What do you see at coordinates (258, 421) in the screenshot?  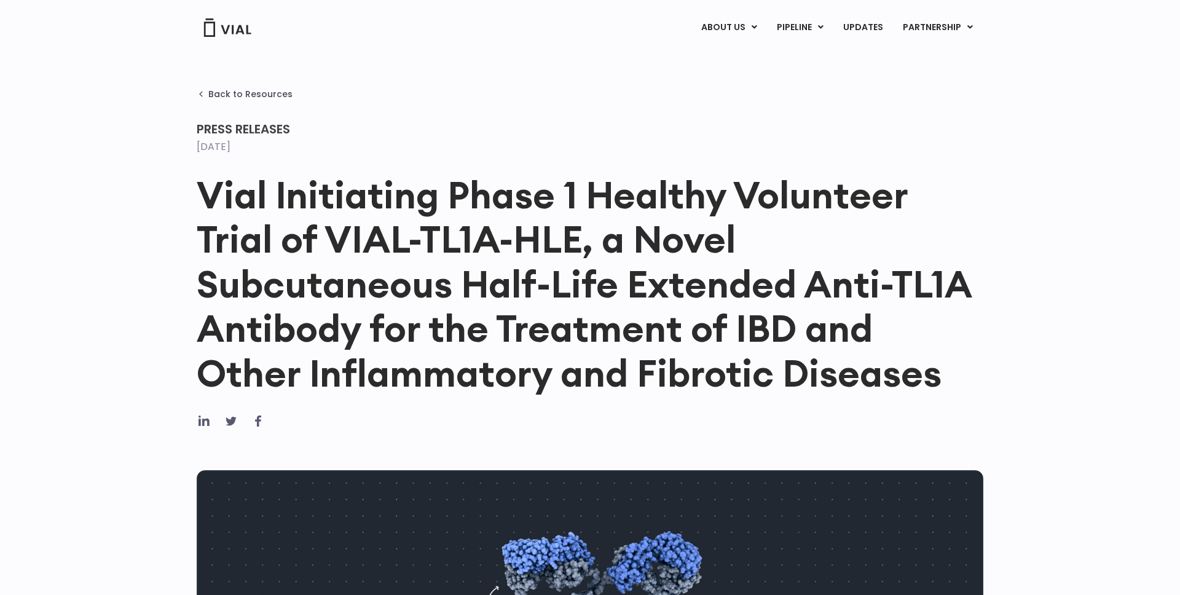 I see `div: Share on facebook` at bounding box center [258, 421].